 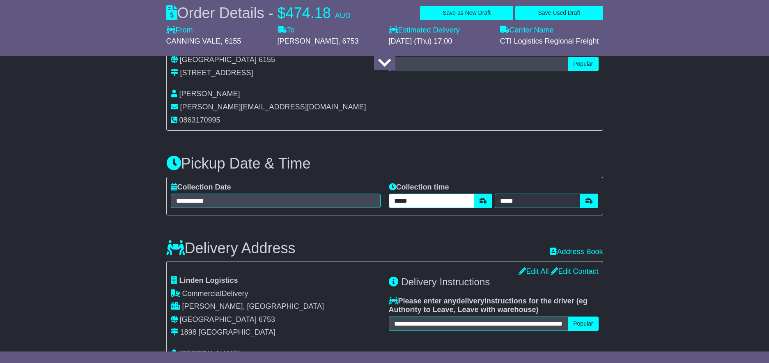 What do you see at coordinates (276, 294) in the screenshot?
I see `div: Delivery` at bounding box center [276, 294].